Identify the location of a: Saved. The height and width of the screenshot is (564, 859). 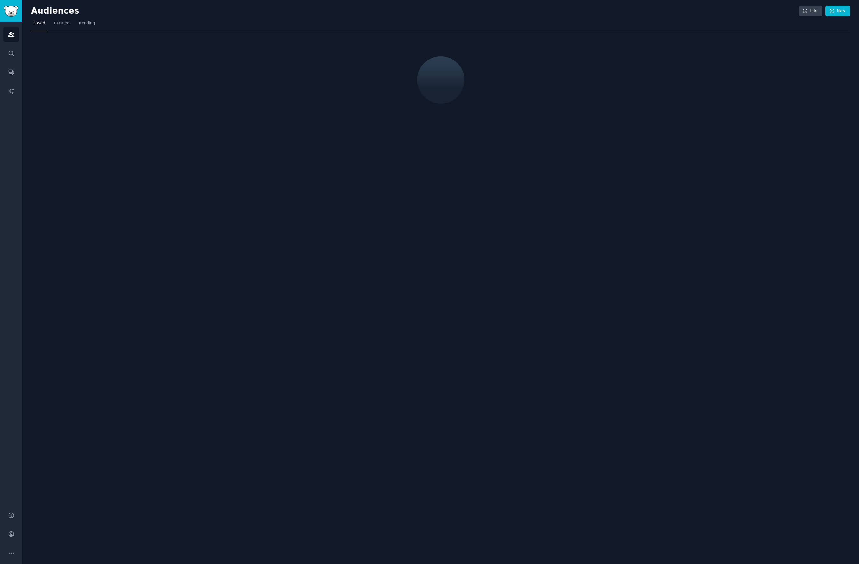
(39, 25).